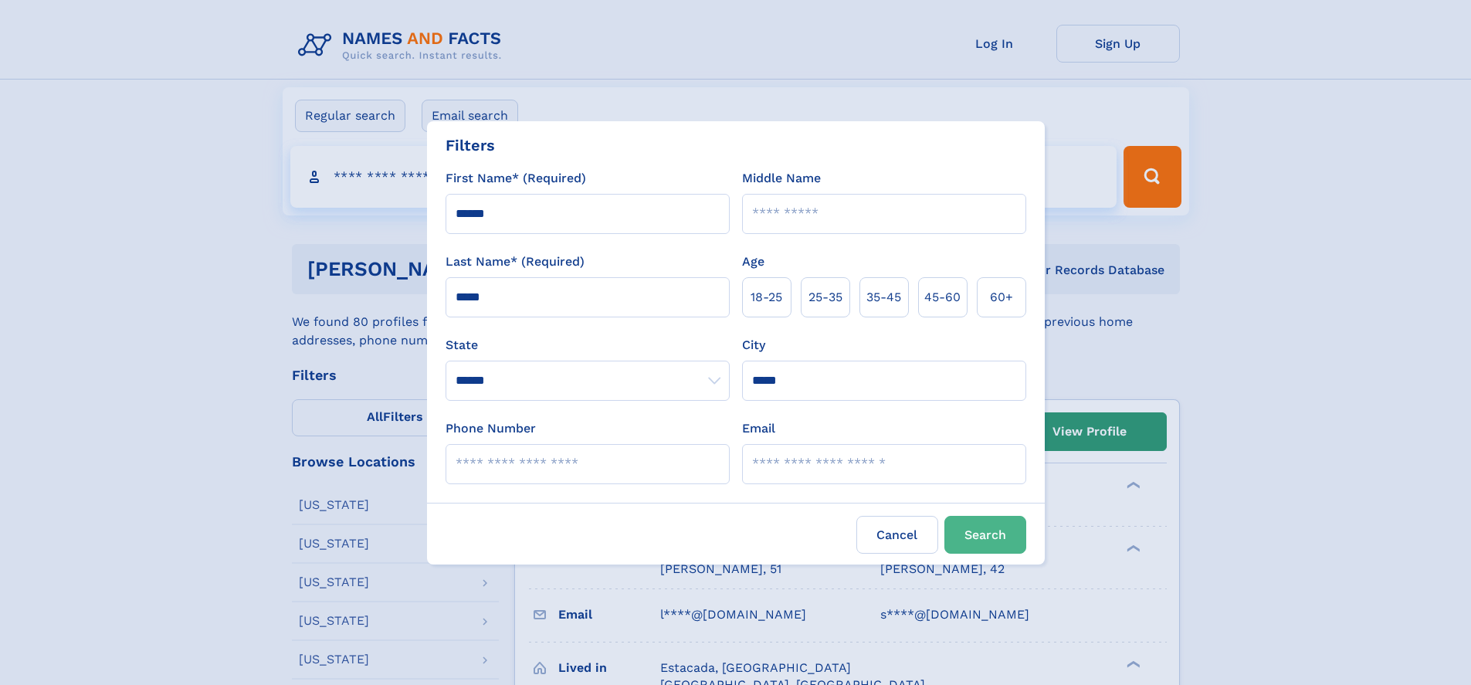 The image size is (1471, 685). Describe the element at coordinates (986, 535) in the screenshot. I see `button: Search` at that location.